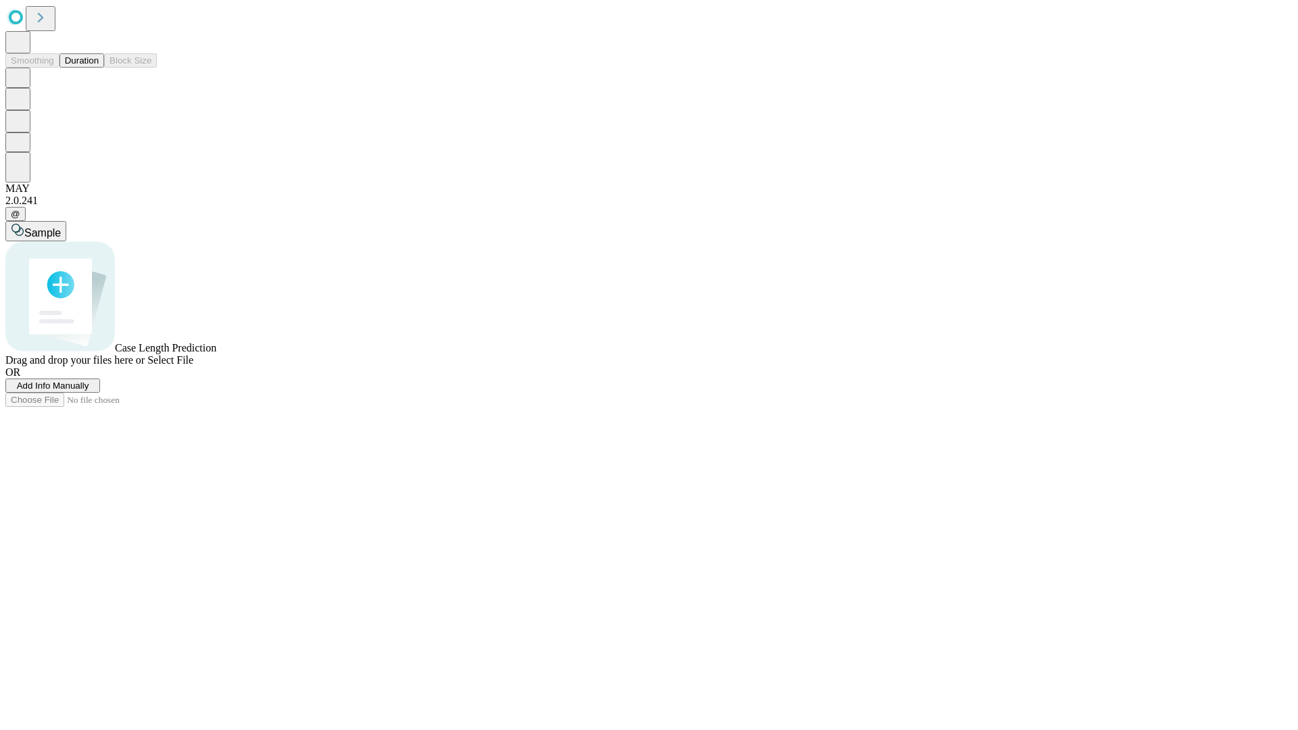 This screenshot has width=1298, height=730. I want to click on button: Block Size, so click(130, 60).